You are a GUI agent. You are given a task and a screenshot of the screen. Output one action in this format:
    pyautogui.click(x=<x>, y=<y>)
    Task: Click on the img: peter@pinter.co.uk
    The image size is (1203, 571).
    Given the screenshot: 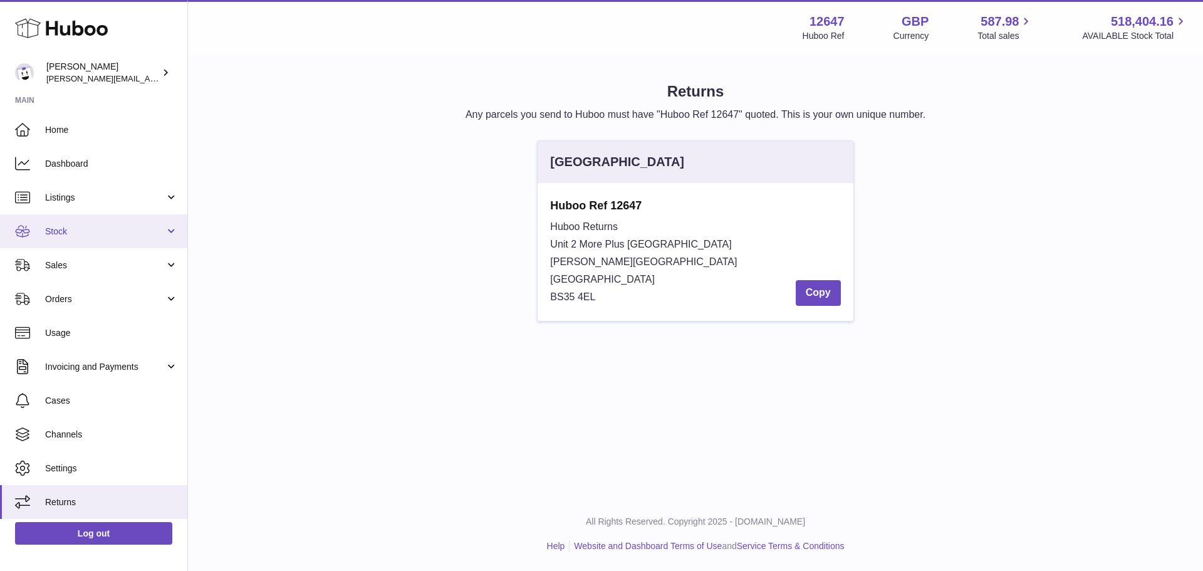 What is the action you would take?
    pyautogui.click(x=24, y=73)
    